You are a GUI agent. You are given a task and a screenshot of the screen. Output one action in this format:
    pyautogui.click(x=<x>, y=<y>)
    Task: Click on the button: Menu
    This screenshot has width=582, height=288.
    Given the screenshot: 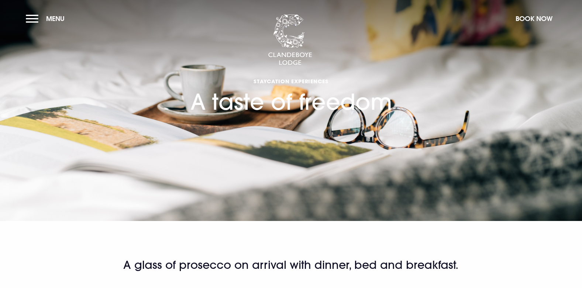 What is the action you would take?
    pyautogui.click(x=47, y=18)
    